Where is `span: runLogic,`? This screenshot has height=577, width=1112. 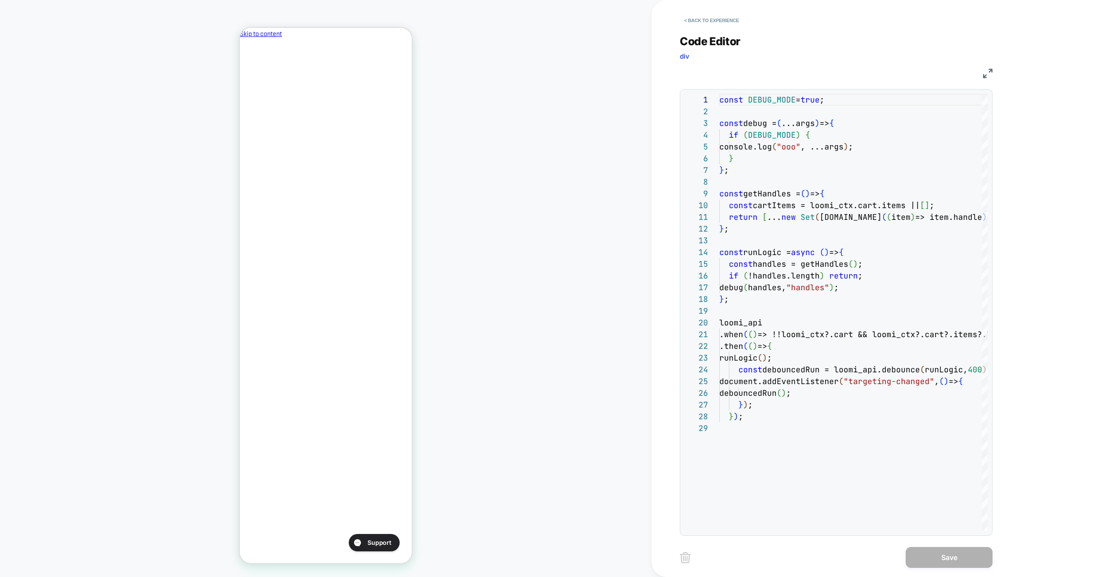
span: runLogic, is located at coordinates (946, 369).